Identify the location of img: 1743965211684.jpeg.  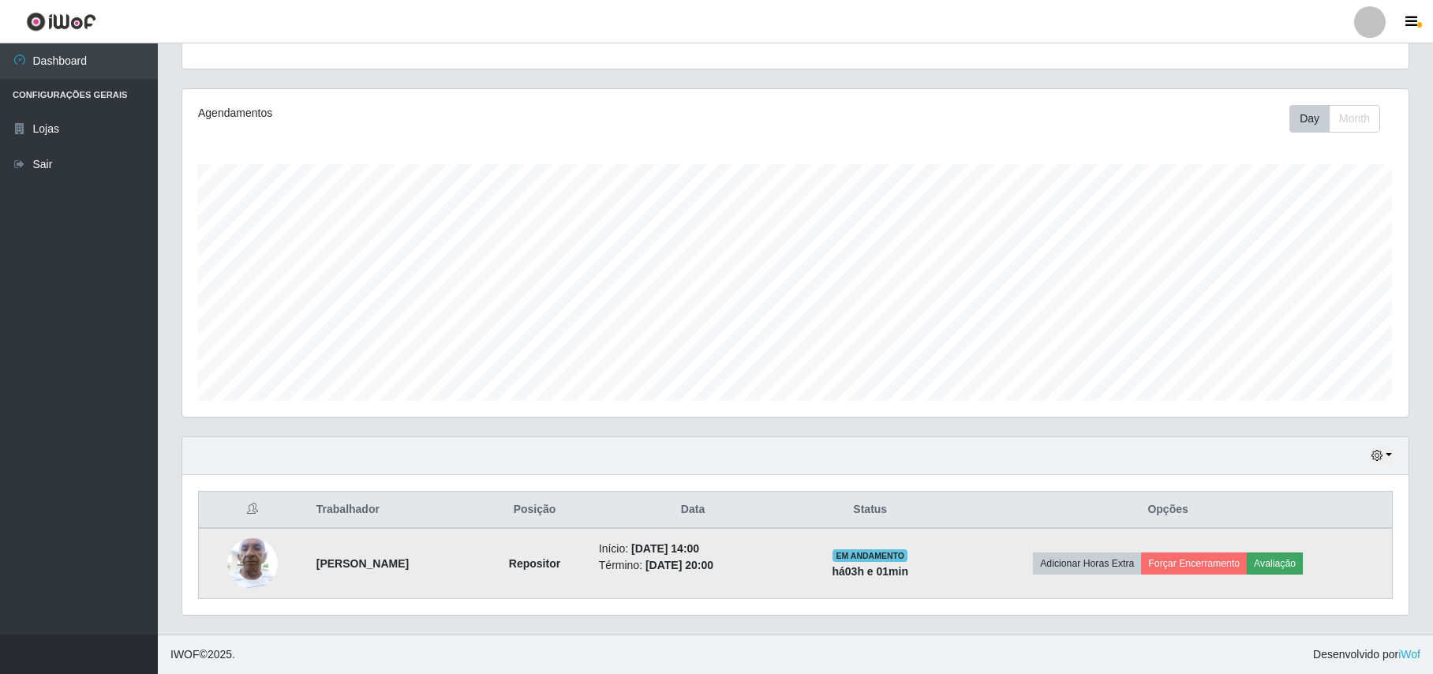
(253, 563).